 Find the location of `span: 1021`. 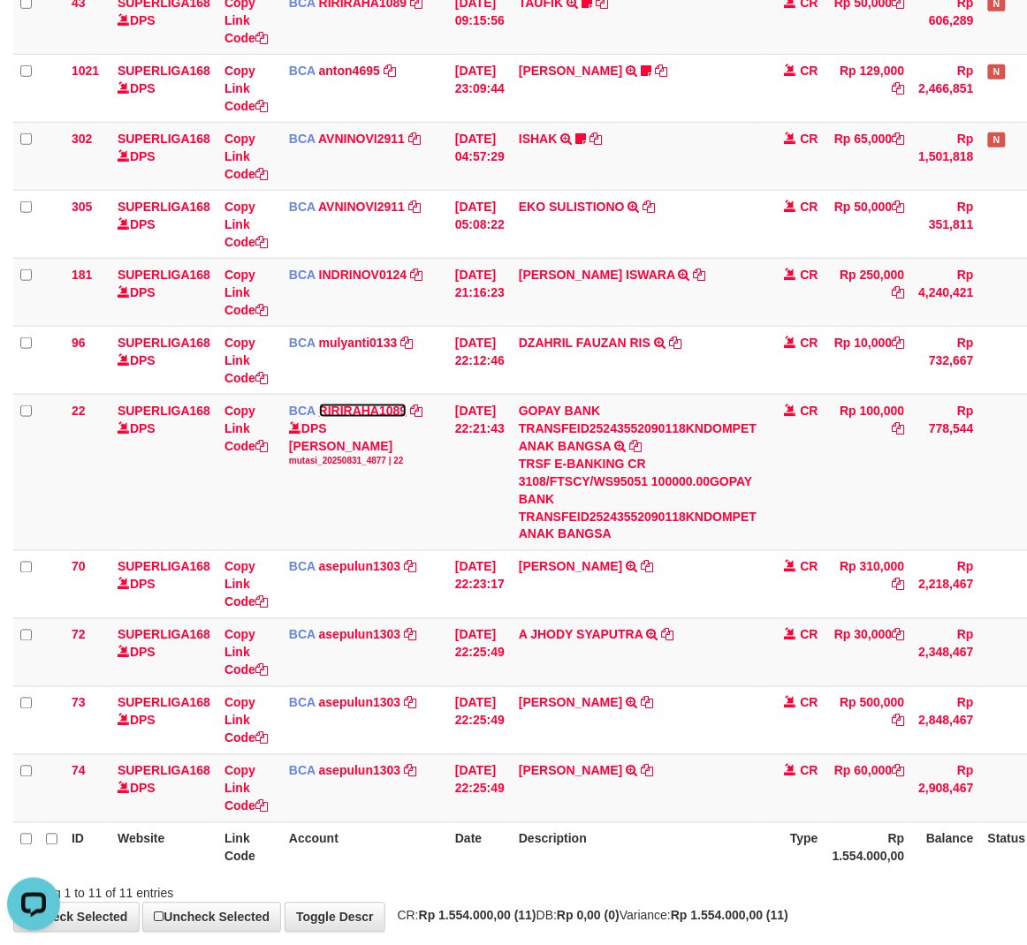

span: 1021 is located at coordinates (85, 71).